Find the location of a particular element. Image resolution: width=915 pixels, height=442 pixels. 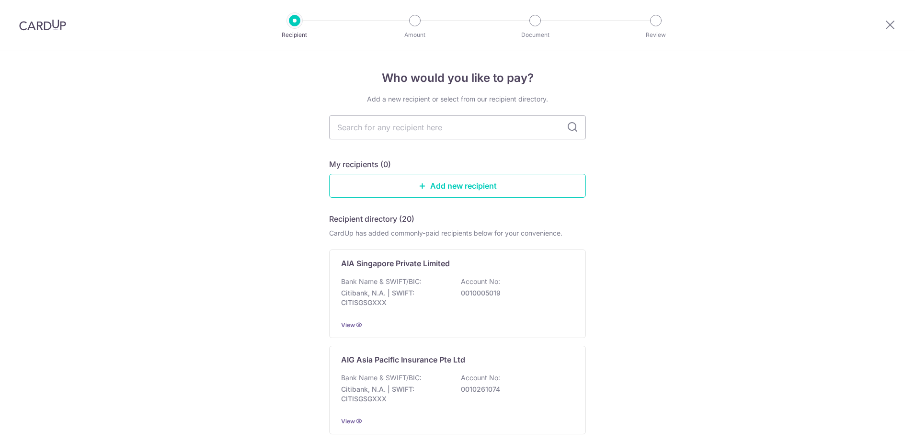

div: CardUp has added commonly-paid recipients below for your convenience. is located at coordinates (458, 233).